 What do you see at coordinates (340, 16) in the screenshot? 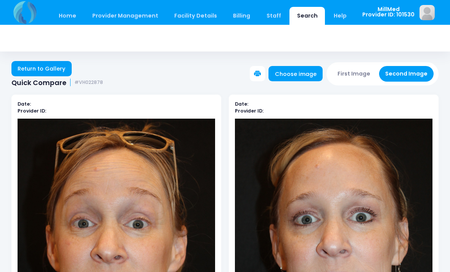
I see `a: Help` at bounding box center [340, 16].